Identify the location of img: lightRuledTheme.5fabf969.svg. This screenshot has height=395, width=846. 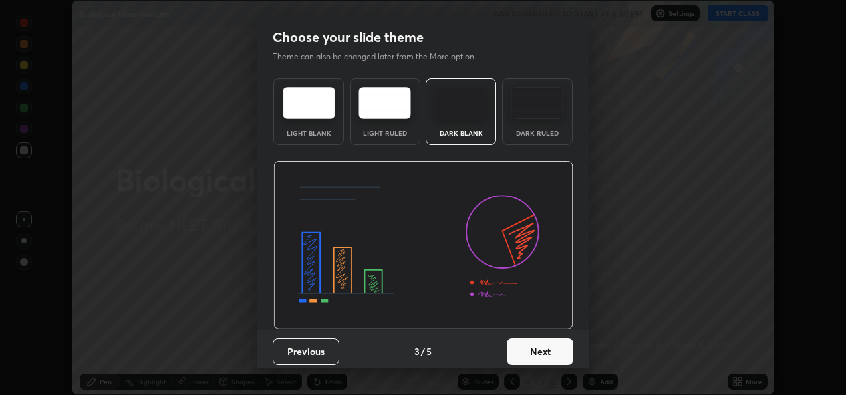
(384, 103).